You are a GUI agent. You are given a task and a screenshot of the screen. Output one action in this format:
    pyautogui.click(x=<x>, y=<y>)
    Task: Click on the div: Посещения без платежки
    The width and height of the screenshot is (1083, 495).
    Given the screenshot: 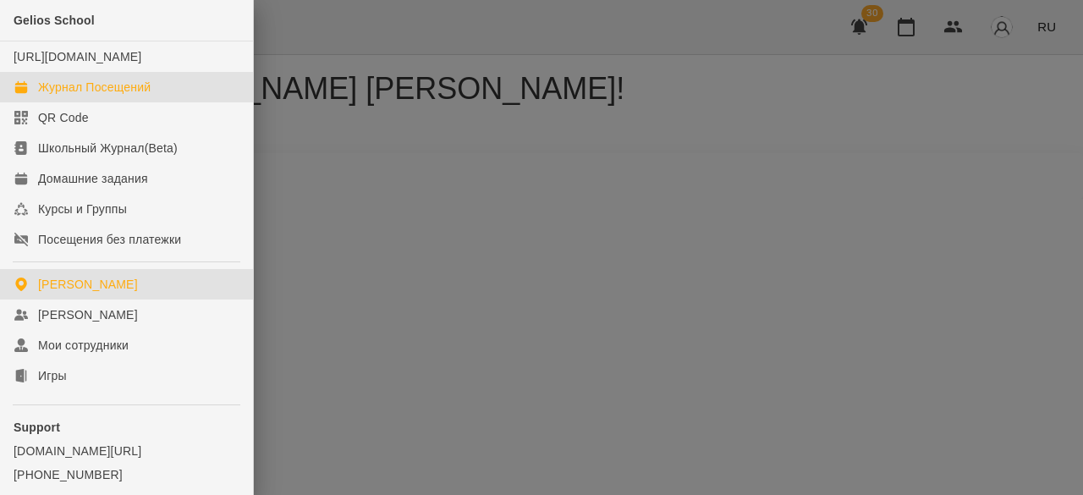 What is the action you would take?
    pyautogui.click(x=109, y=239)
    